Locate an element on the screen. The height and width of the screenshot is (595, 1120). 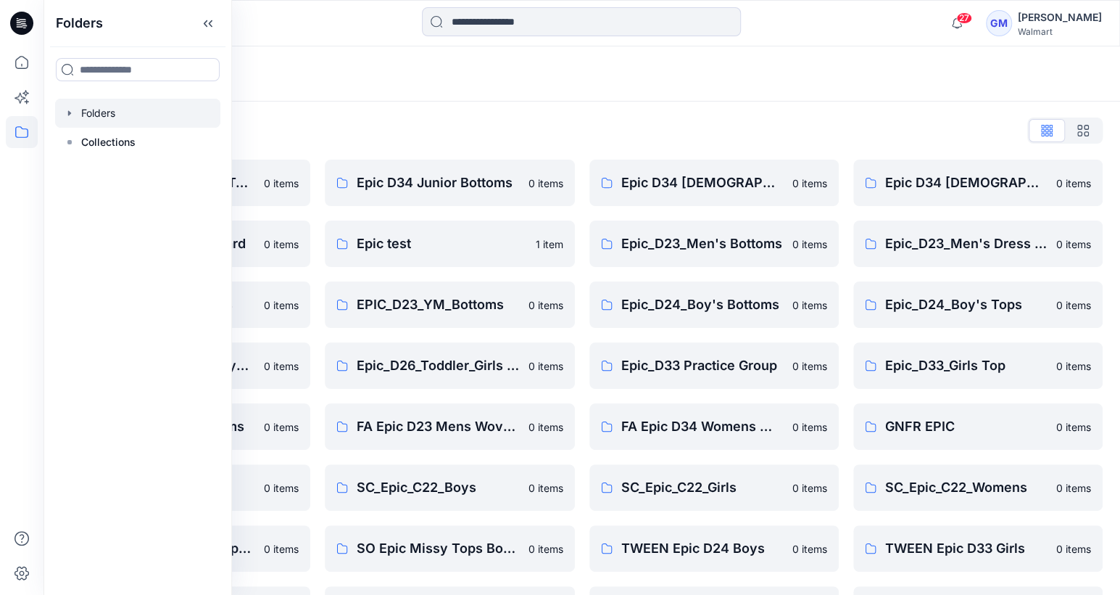
p: GNFR EPIC is located at coordinates (966, 426).